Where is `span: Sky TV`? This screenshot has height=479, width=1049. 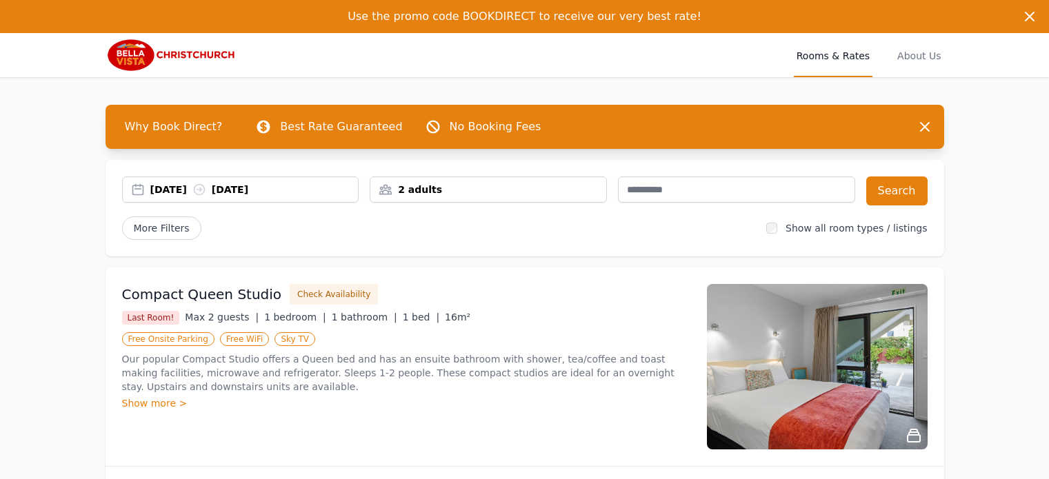
span: Sky TV is located at coordinates (294, 339).